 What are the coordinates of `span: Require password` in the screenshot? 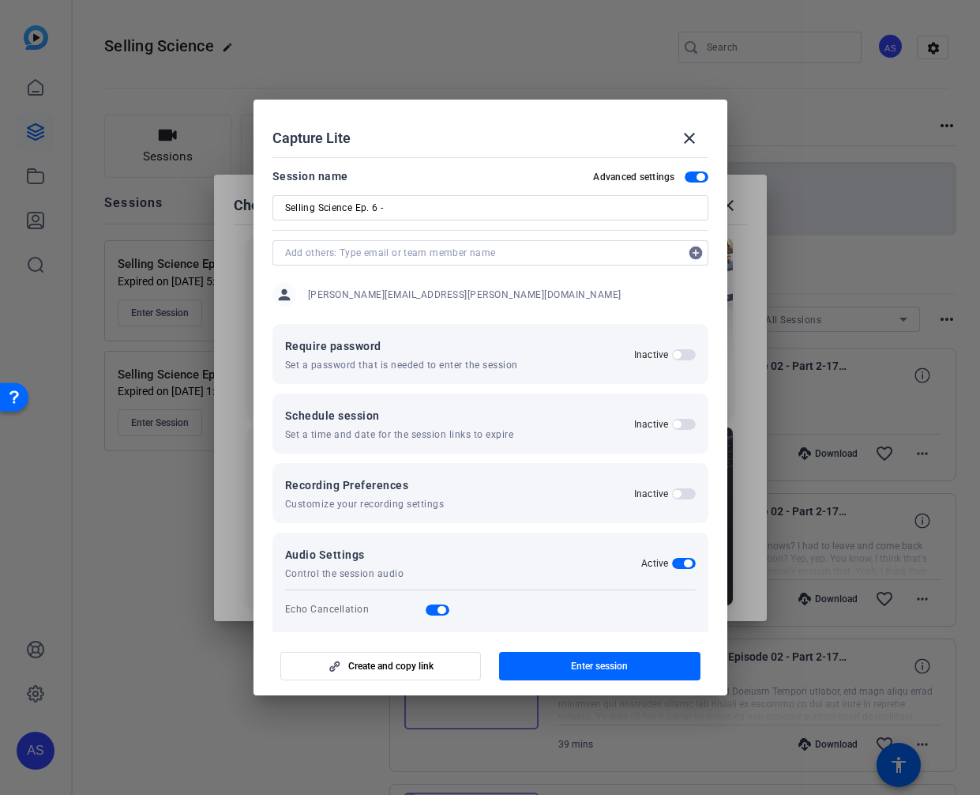 It's located at (401, 346).